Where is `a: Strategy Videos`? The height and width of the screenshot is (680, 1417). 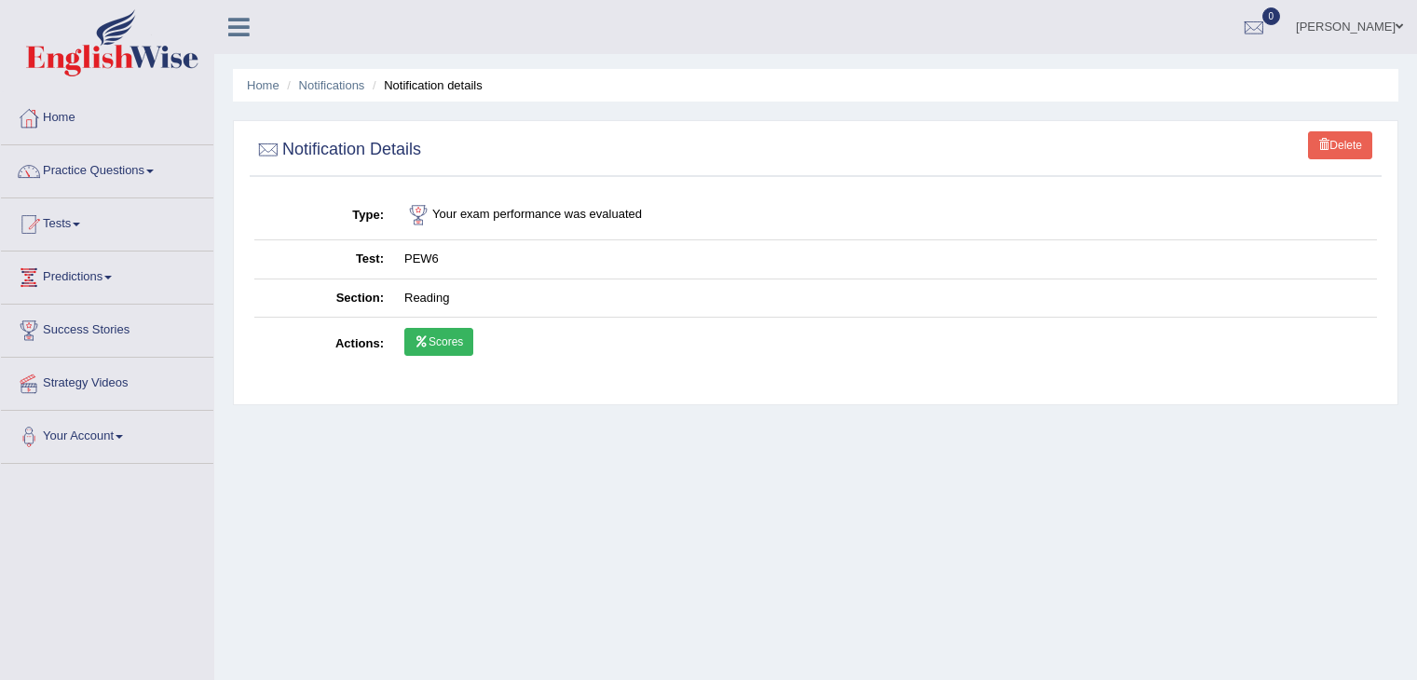
a: Strategy Videos is located at coordinates (107, 381).